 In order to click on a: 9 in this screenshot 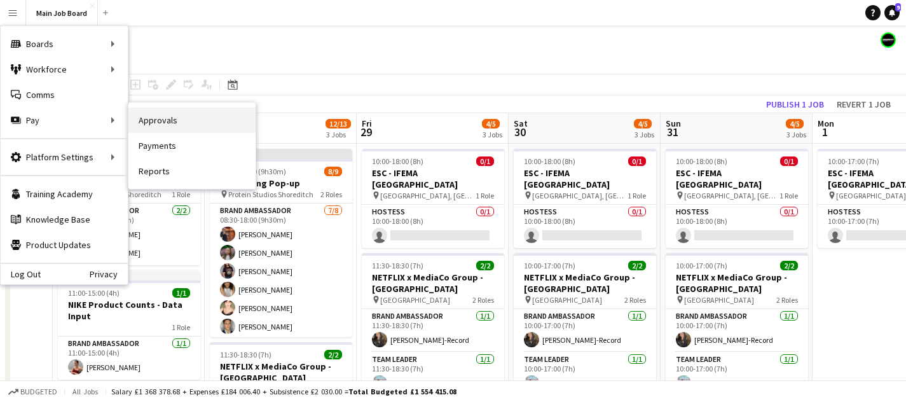, I will do `click(892, 13)`.